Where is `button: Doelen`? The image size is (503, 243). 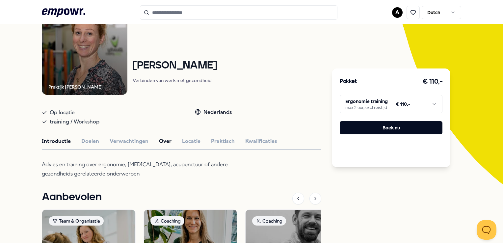
button: Doelen is located at coordinates (90, 141).